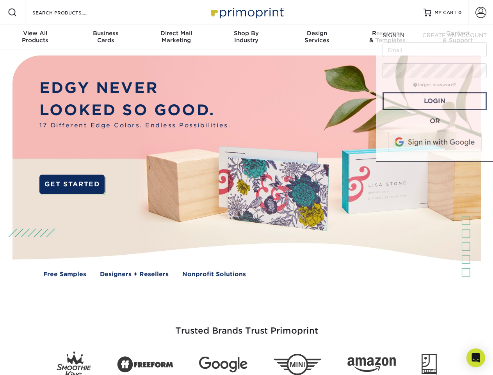  I want to click on span: Resources, so click(387, 33).